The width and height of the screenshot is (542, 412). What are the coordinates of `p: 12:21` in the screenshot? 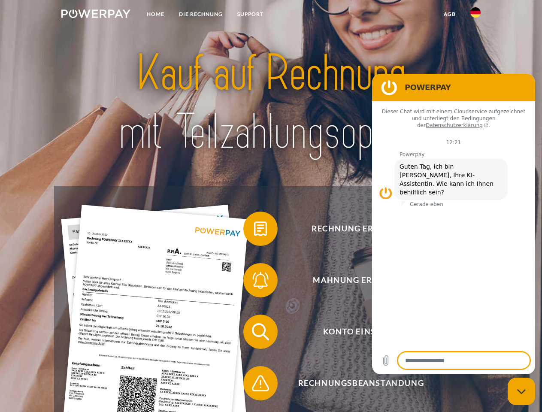 It's located at (82, 69).